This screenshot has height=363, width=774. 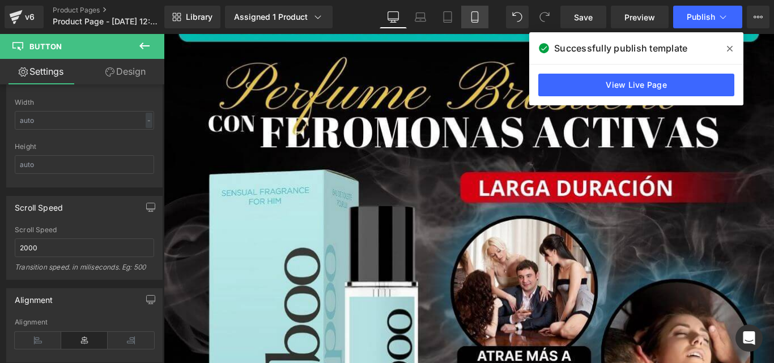 What do you see at coordinates (279, 17) in the screenshot?
I see `div: Assigned 1 Product` at bounding box center [279, 17].